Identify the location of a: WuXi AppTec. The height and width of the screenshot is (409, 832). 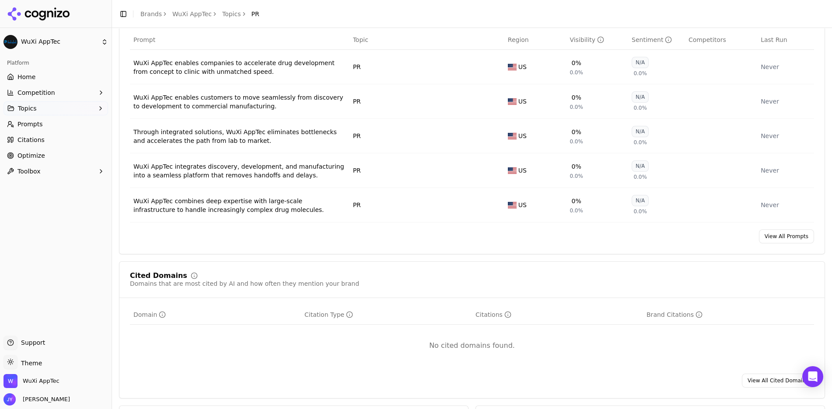
(192, 14).